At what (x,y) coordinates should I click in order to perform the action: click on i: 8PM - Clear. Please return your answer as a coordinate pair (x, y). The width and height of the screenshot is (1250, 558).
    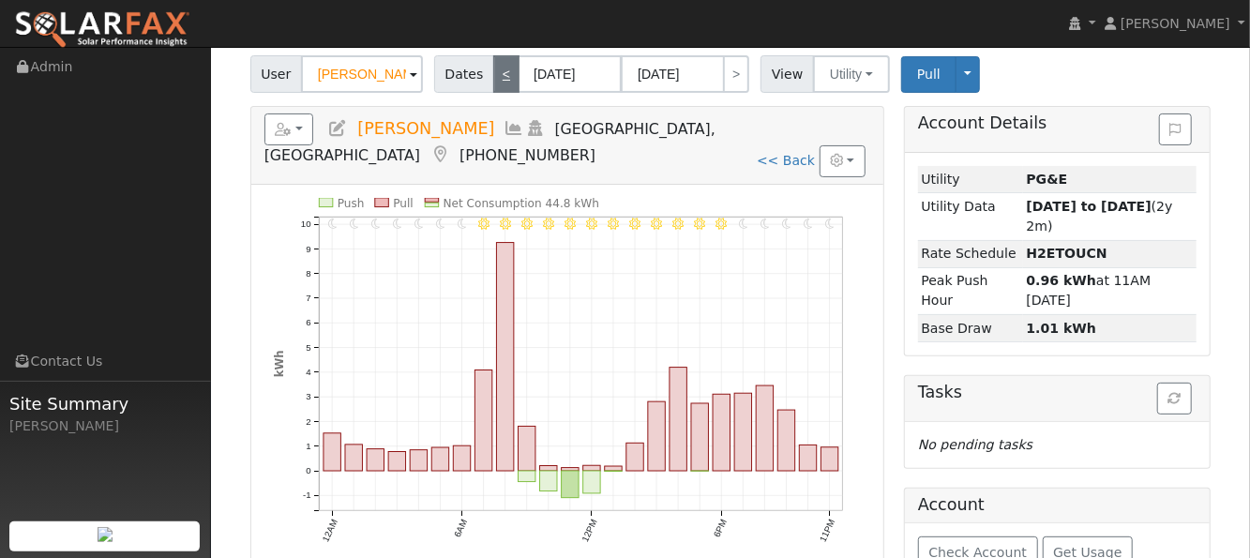
    Looking at the image, I should click on (764, 223).